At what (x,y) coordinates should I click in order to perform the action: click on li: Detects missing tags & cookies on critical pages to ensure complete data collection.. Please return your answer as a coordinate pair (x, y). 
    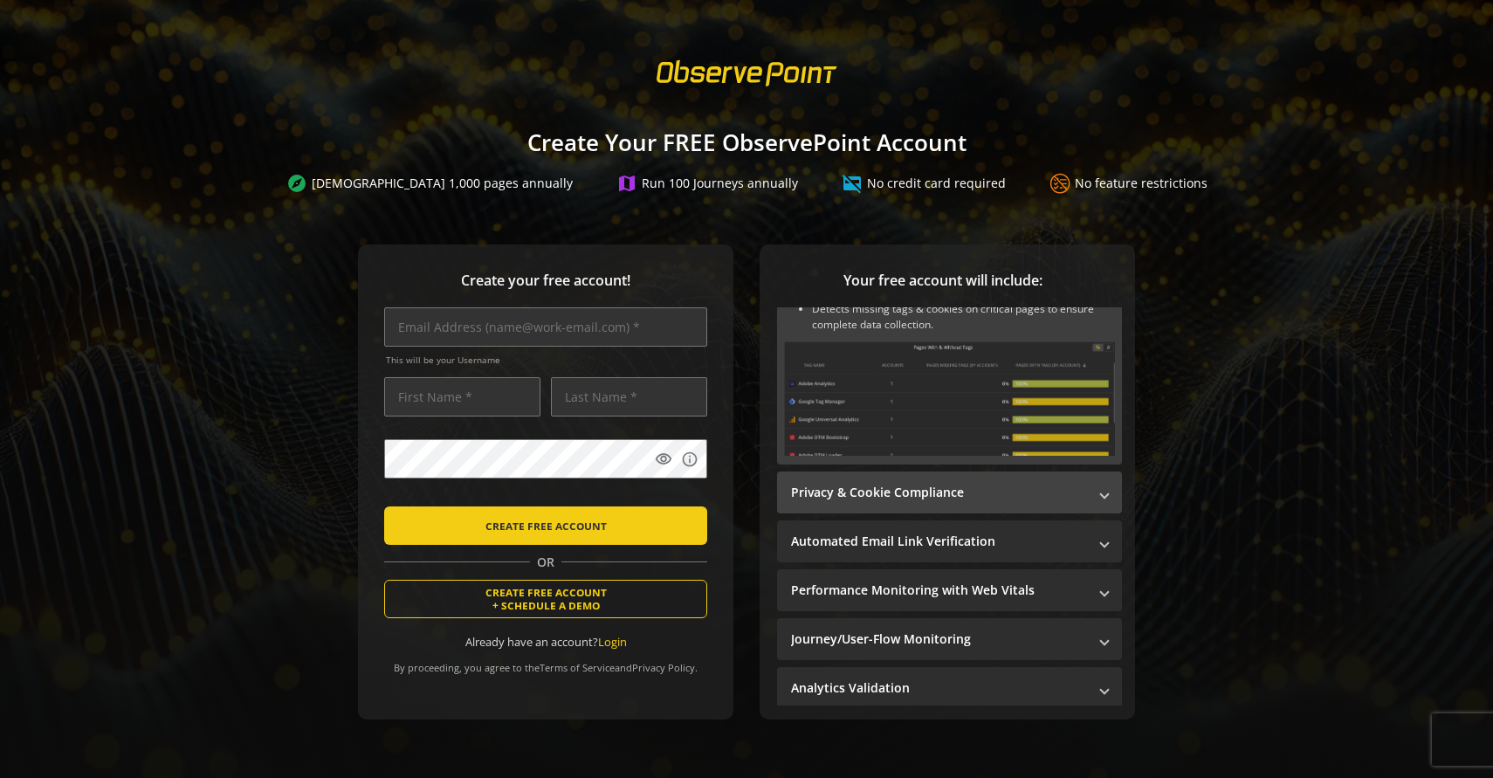
    Looking at the image, I should click on (963, 317).